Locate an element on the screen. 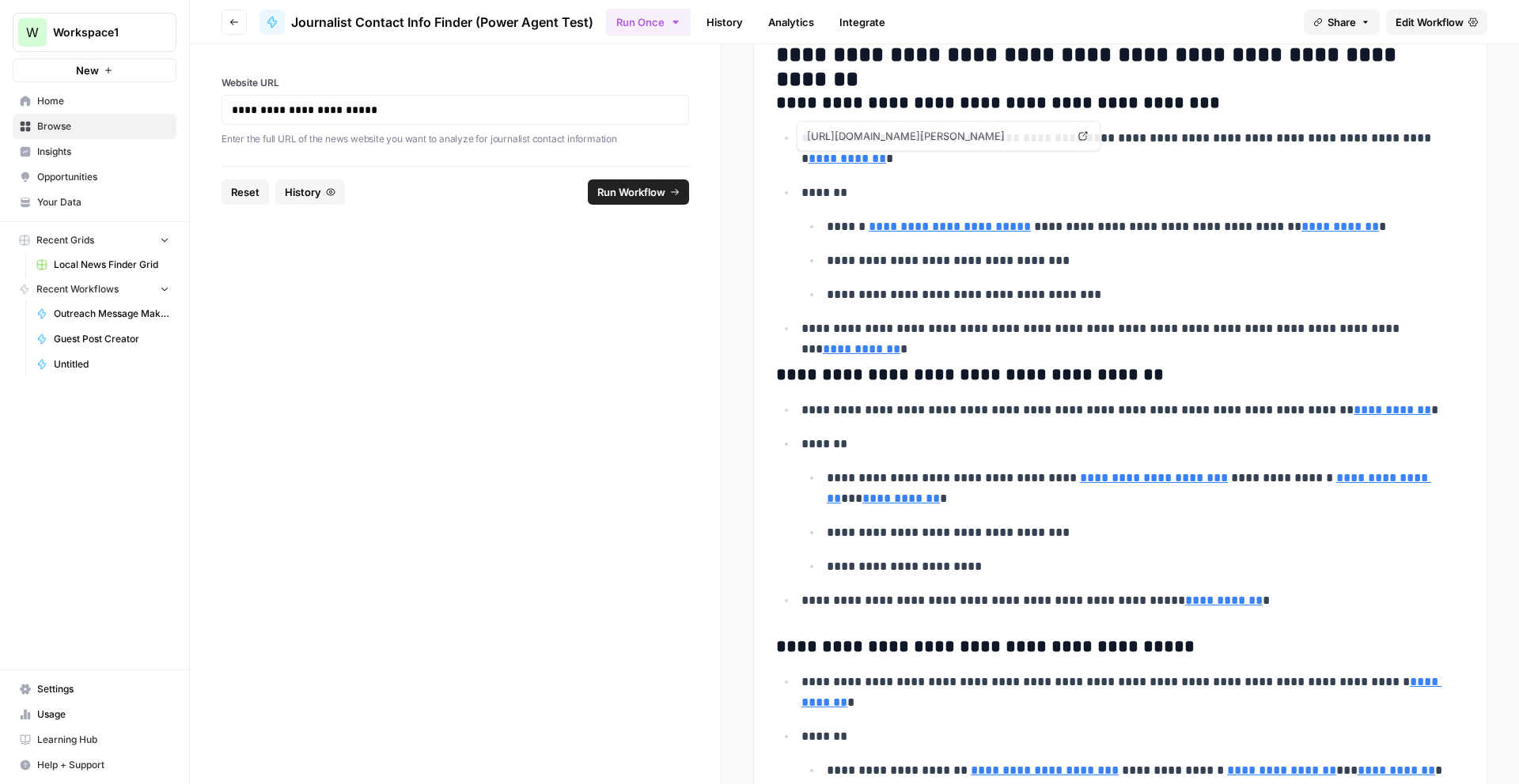  span: Settings is located at coordinates (103, 690).